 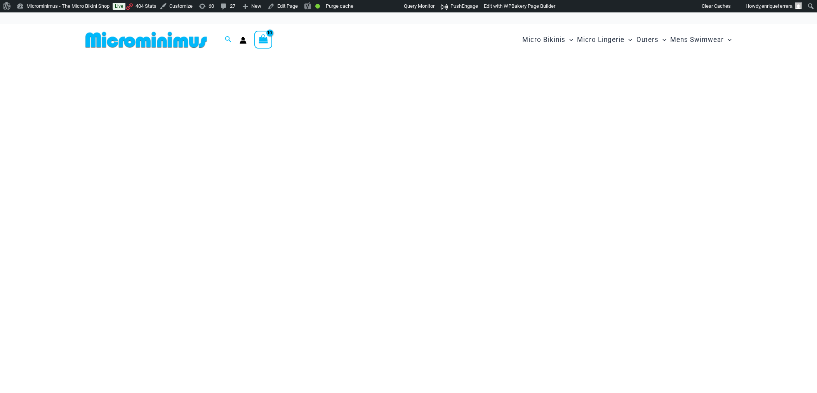 I want to click on a: Live, so click(x=119, y=6).